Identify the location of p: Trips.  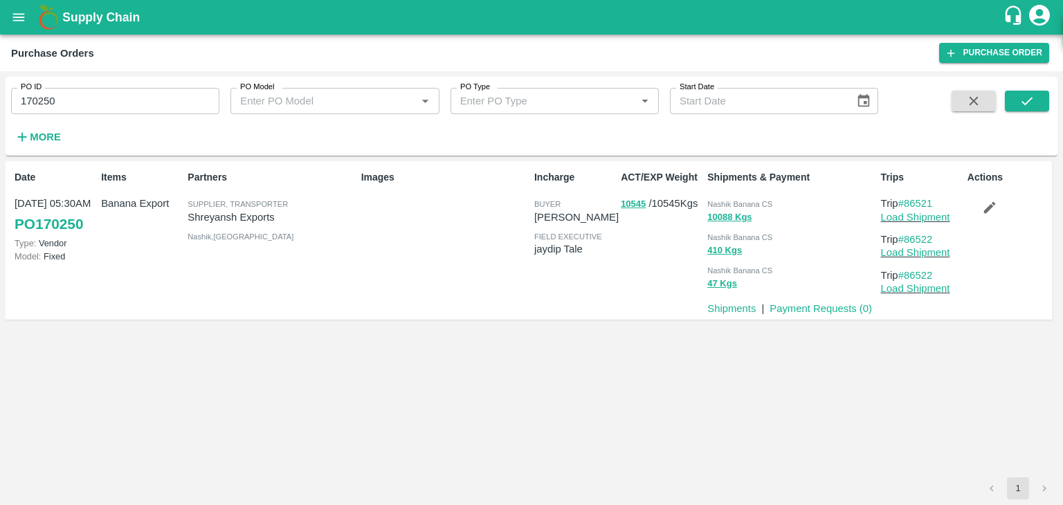
(921, 177).